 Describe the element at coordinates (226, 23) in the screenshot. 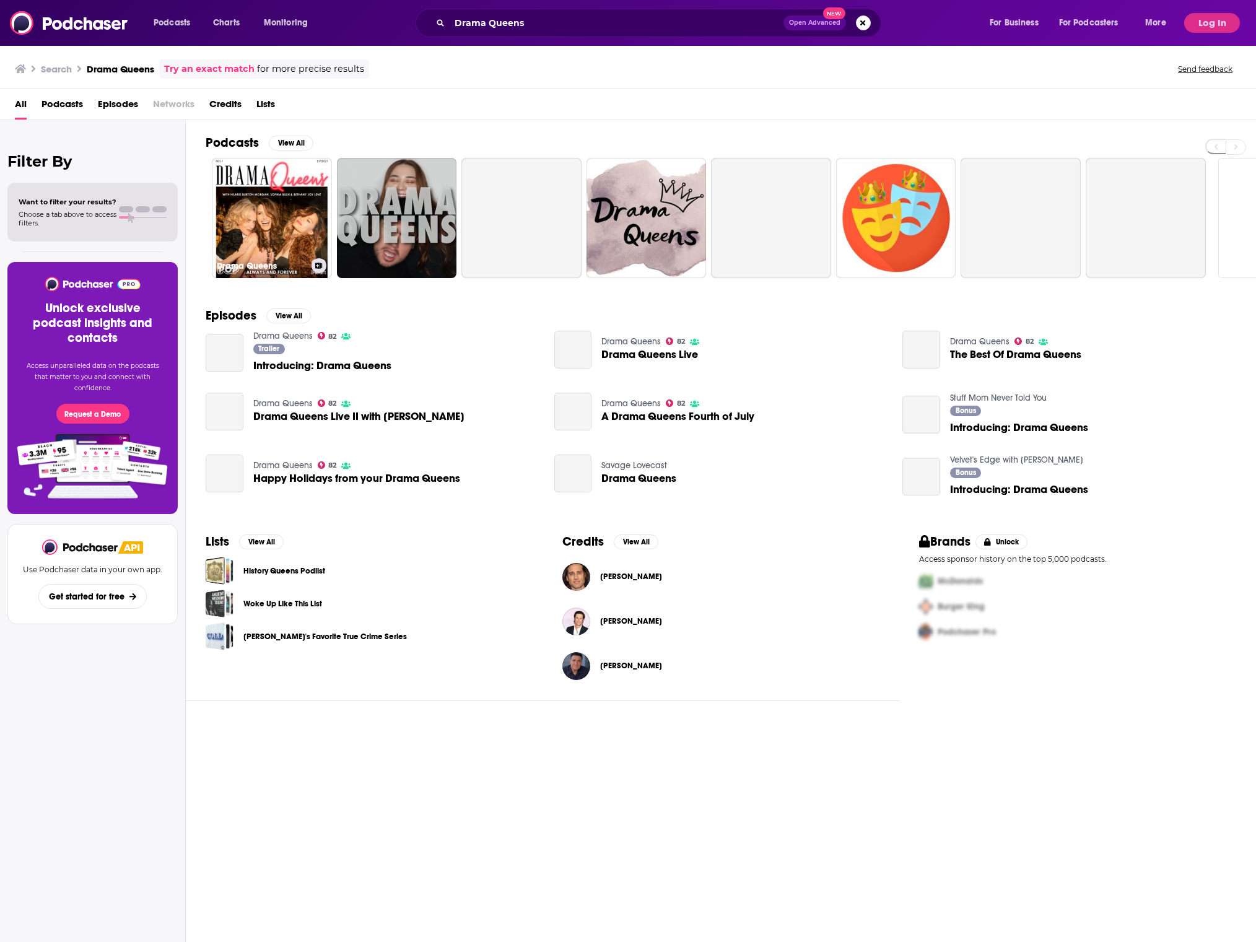

I see `span: Charts` at that location.